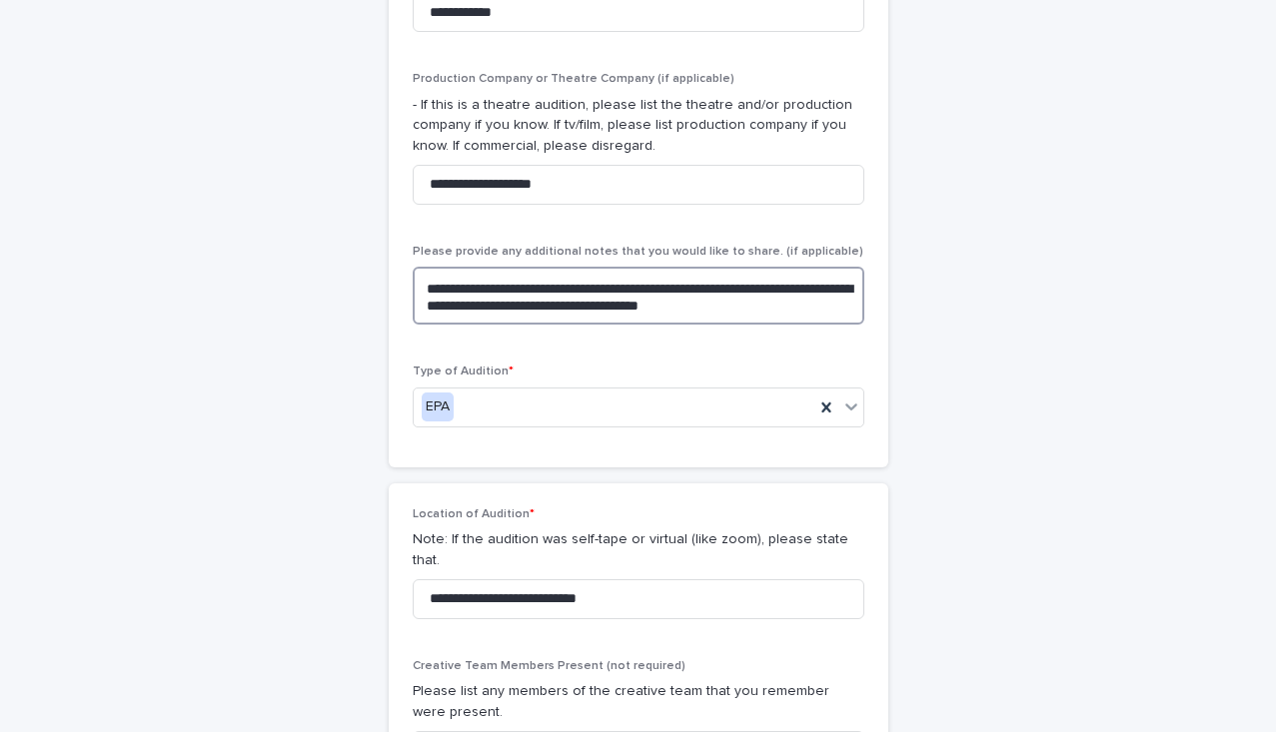 This screenshot has width=1276, height=732. Describe the element at coordinates (638, 550) in the screenshot. I see `p: Note: If the audition was self-tape or virtual (like zoom), please state that.` at that location.